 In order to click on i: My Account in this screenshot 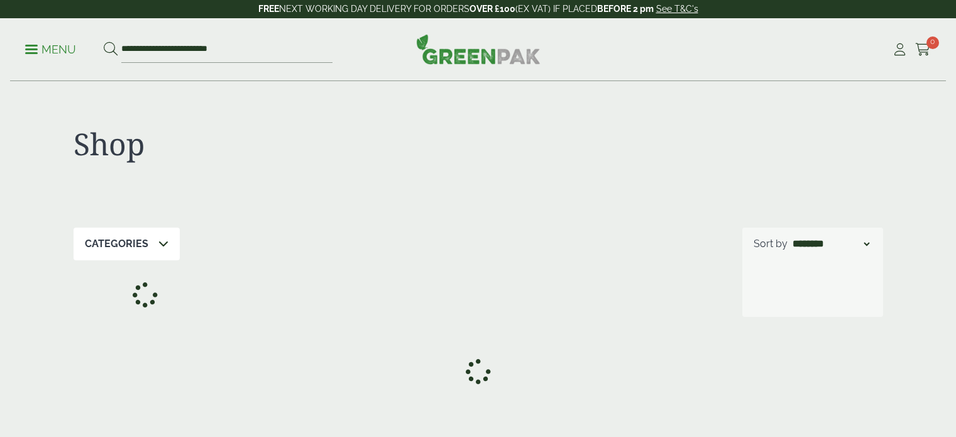, I will do `click(899, 50)`.